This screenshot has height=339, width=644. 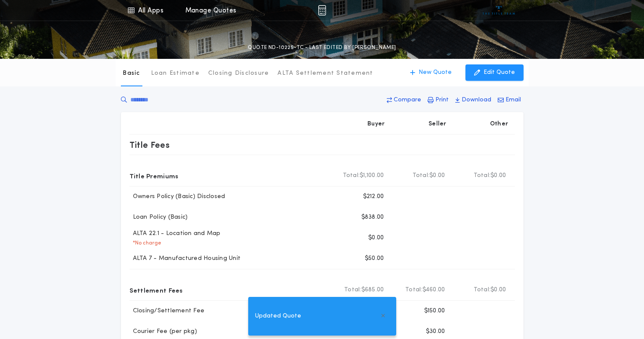 I want to click on p: $838.00, so click(x=373, y=218).